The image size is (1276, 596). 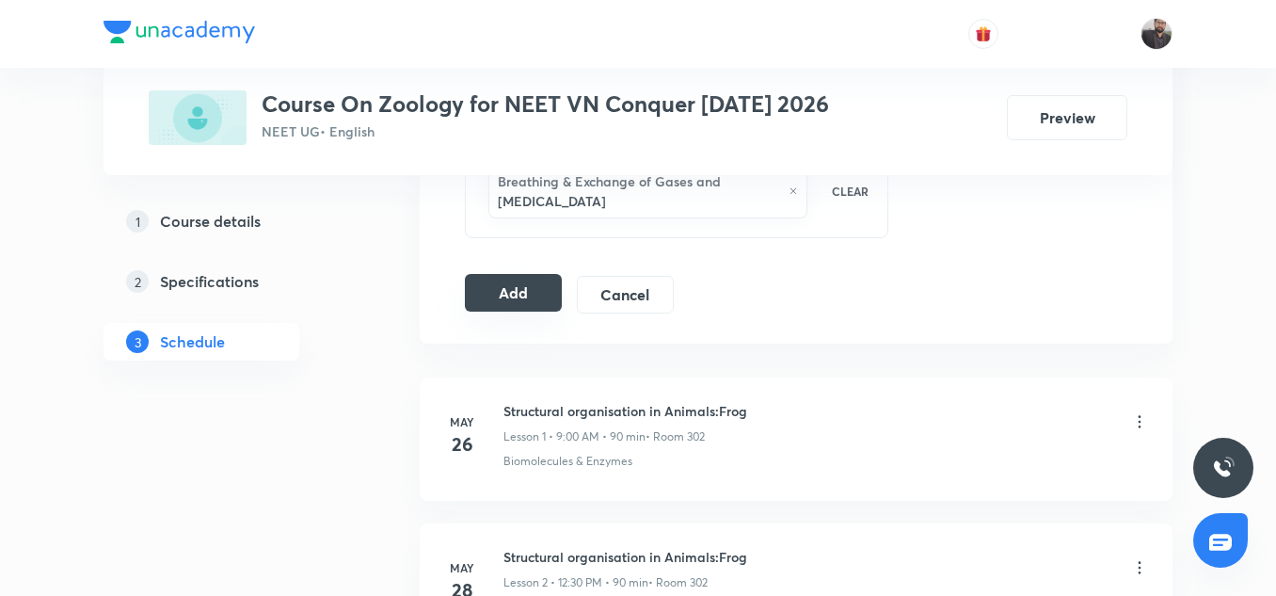 What do you see at coordinates (984, 34) in the screenshot?
I see `img: avatar` at bounding box center [984, 34].